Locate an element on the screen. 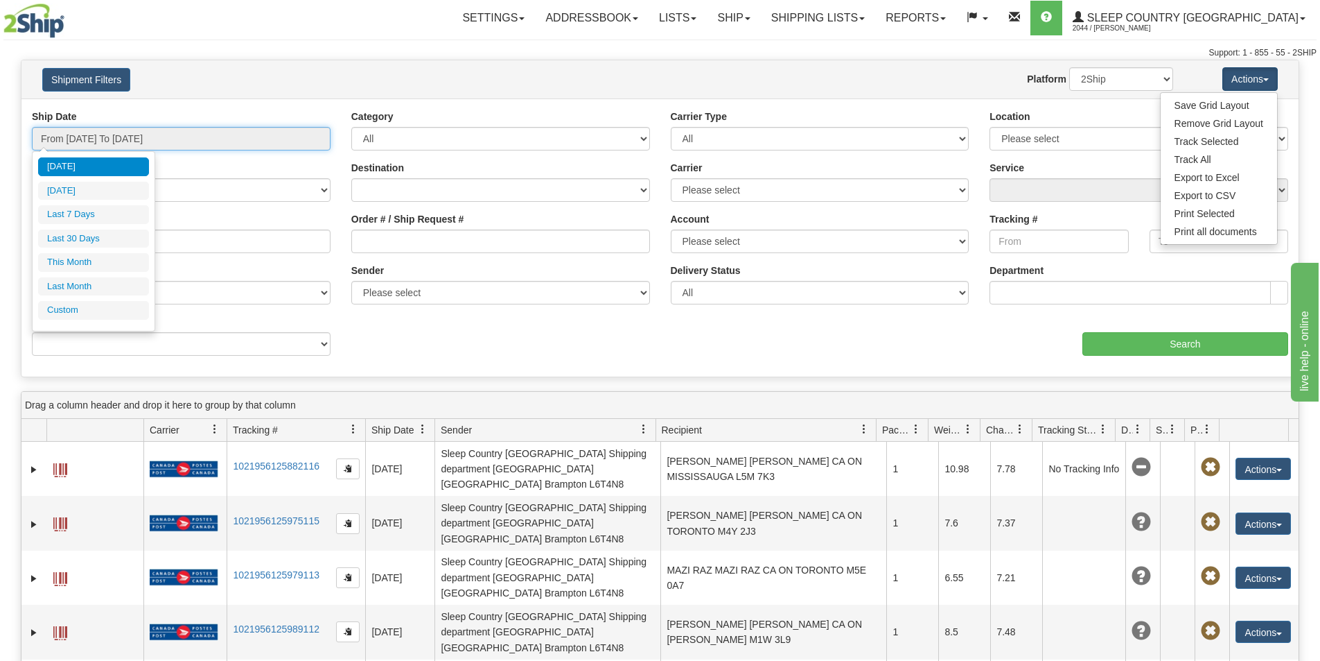  input: Search is located at coordinates (1185, 344).